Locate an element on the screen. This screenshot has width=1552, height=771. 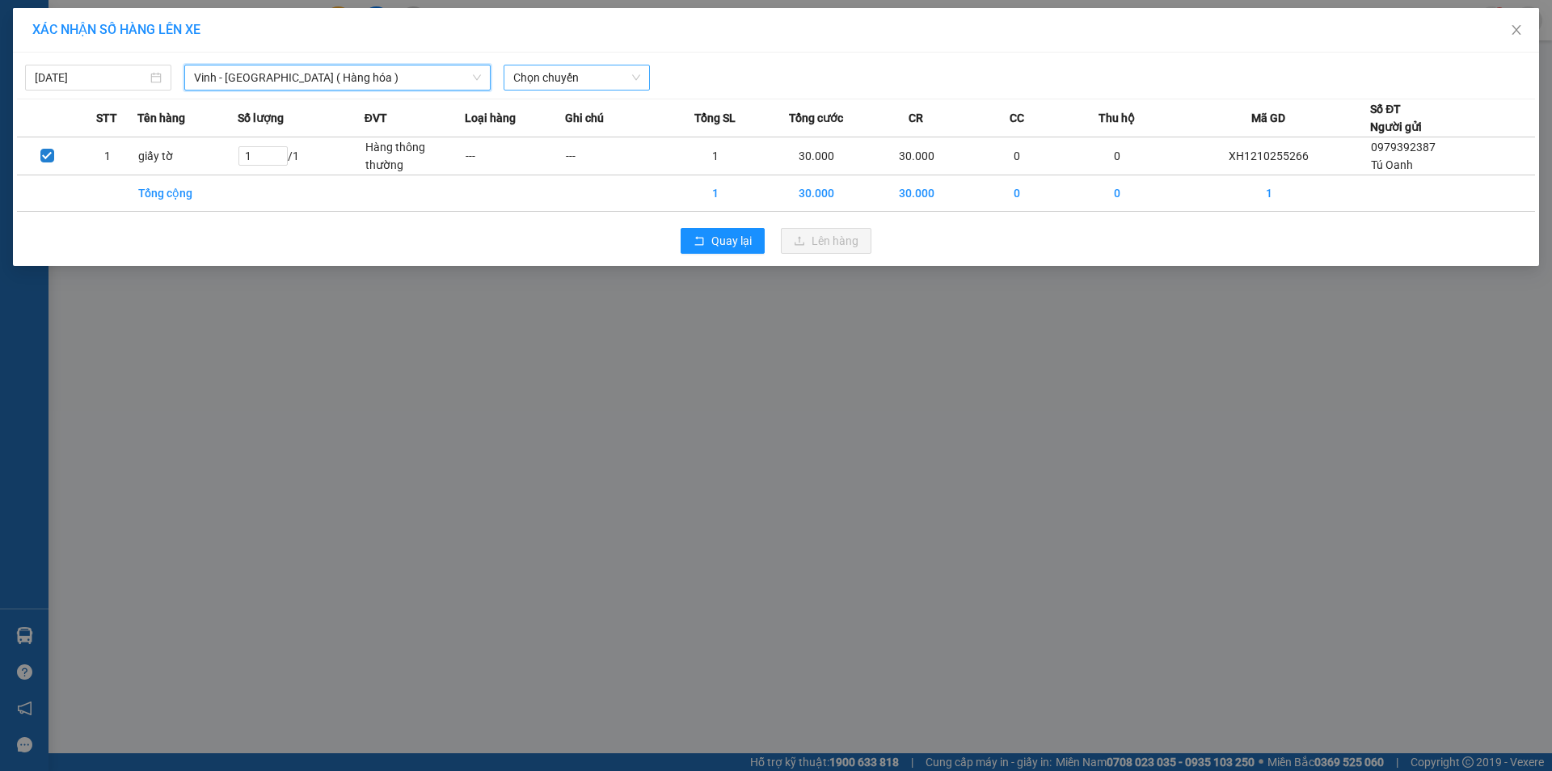
span: Loại hàng is located at coordinates (490, 118).